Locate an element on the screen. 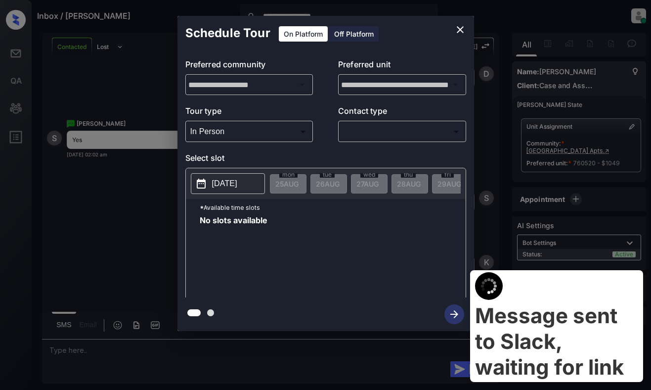  p: Contact type is located at coordinates (402, 113).